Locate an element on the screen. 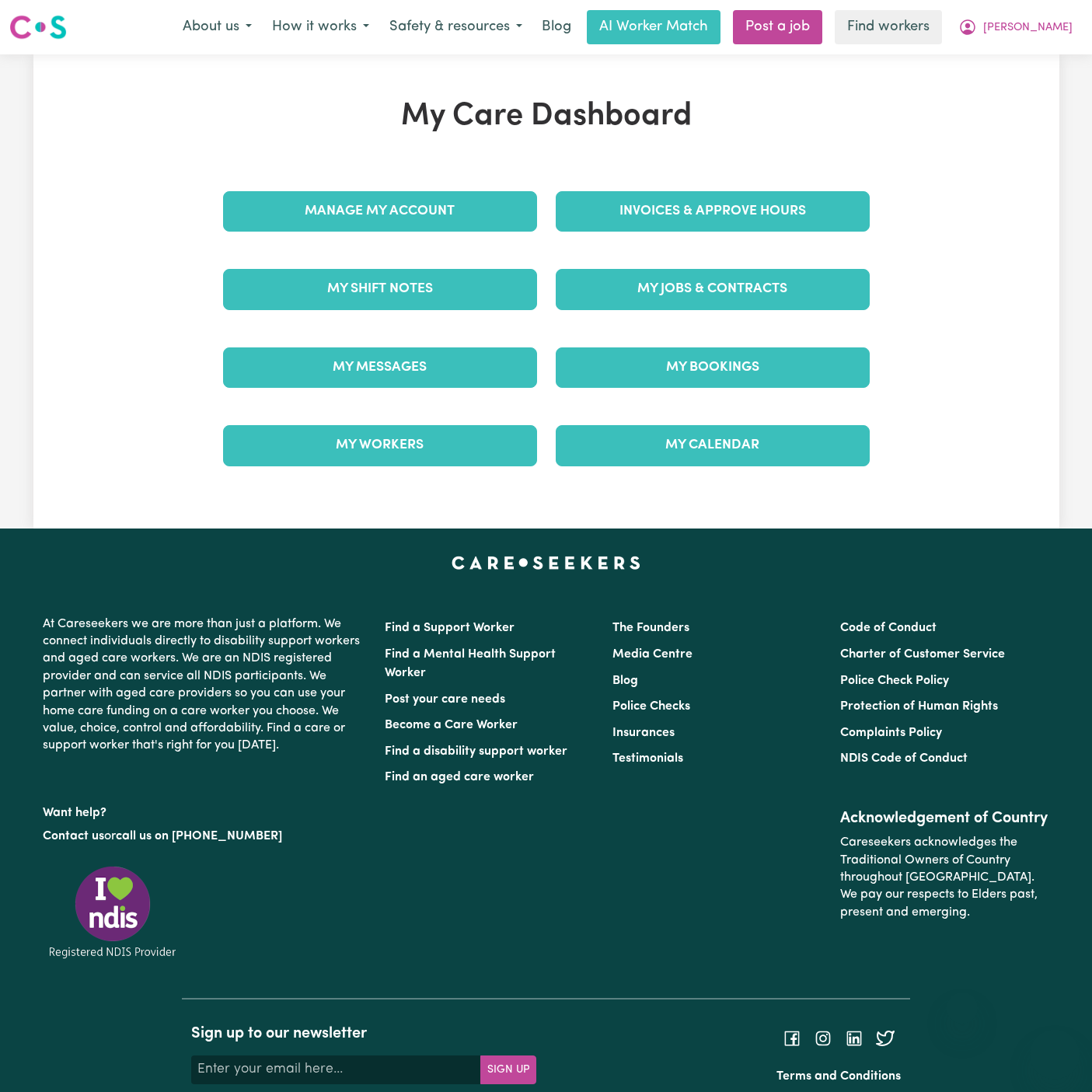 The height and width of the screenshot is (1092, 1092). a: Find an aged care worker is located at coordinates (459, 778).